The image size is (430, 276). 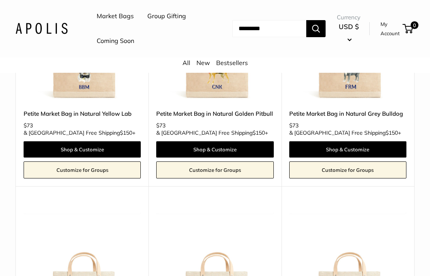 What do you see at coordinates (115, 16) in the screenshot?
I see `a: Market Bags` at bounding box center [115, 16].